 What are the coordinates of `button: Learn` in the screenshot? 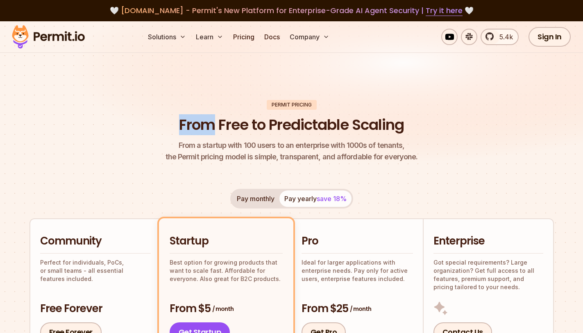 It's located at (209, 37).